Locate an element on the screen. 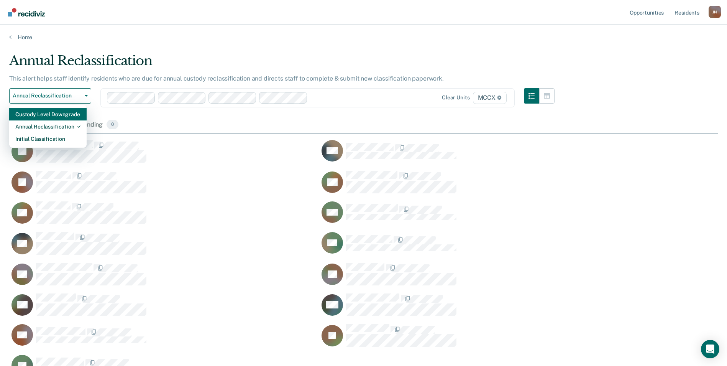  div: CaseloadOpportunityCell-00567846 is located at coordinates (164, 247).